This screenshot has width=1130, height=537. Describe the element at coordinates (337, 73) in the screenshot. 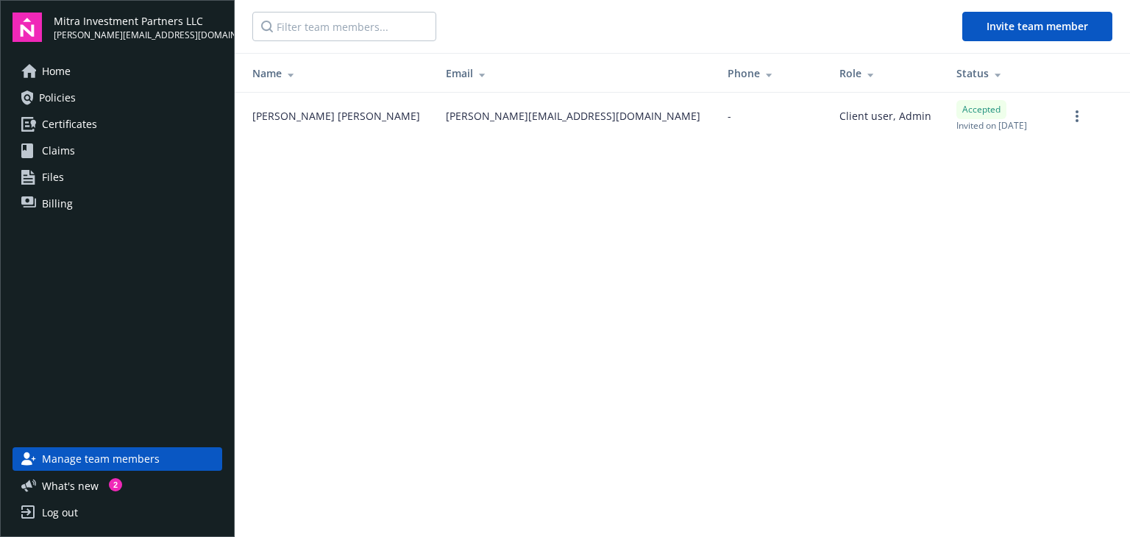

I see `div: Name` at that location.